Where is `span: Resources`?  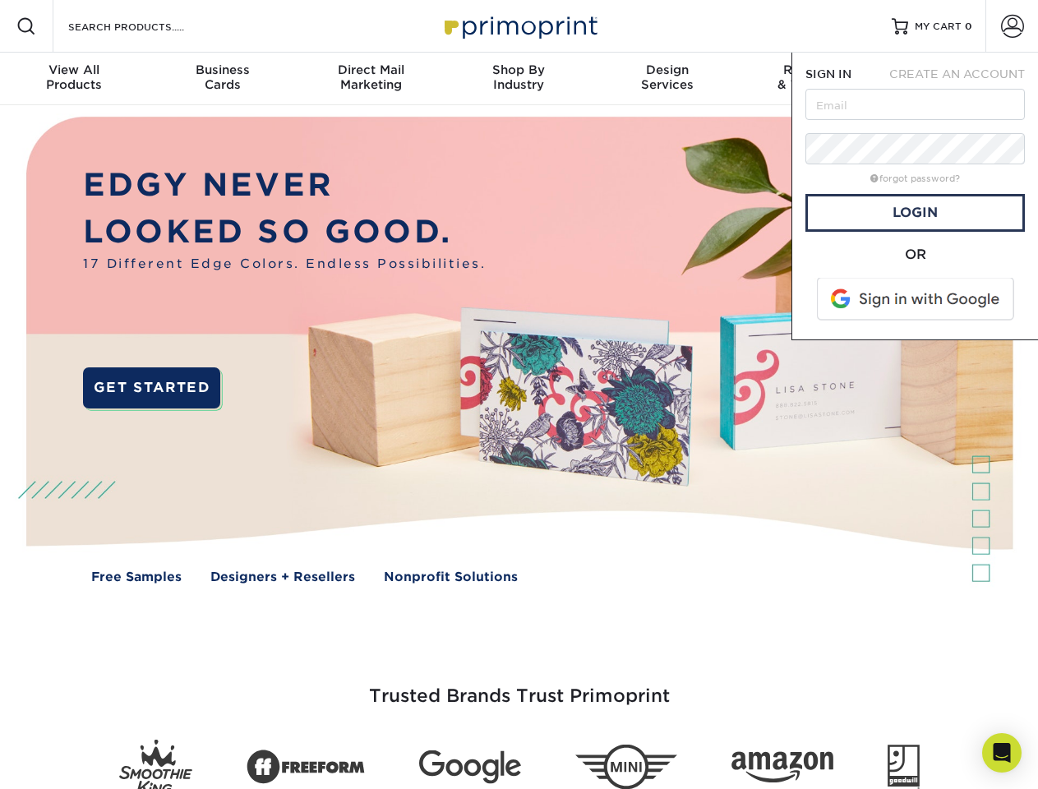
span: Resources is located at coordinates (815, 70).